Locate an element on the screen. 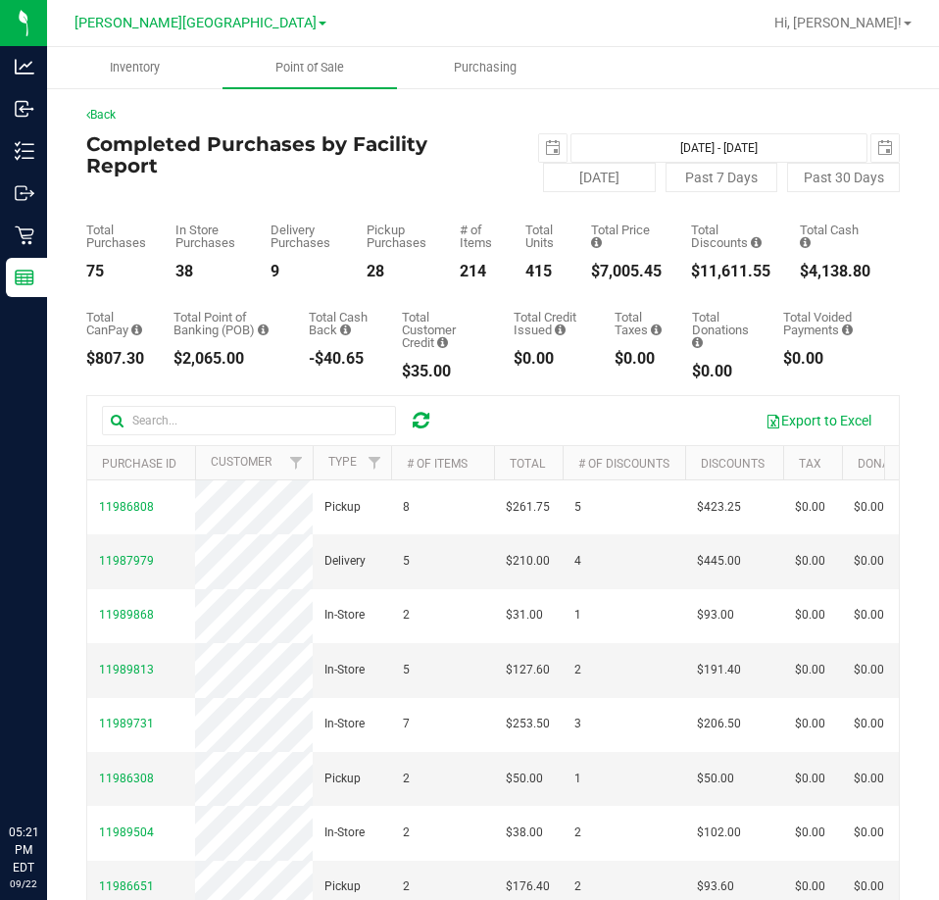  button: Past 7 Days is located at coordinates (721, 177).